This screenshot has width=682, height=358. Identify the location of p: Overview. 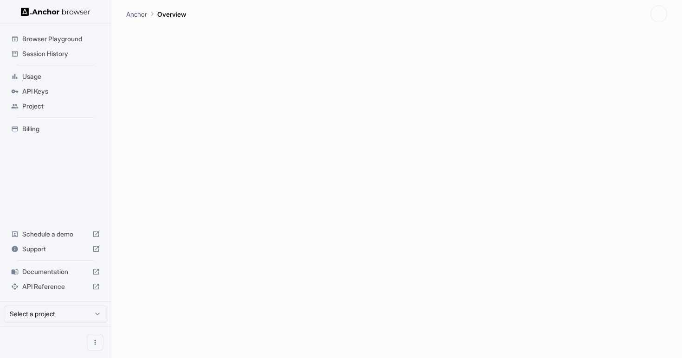
(172, 14).